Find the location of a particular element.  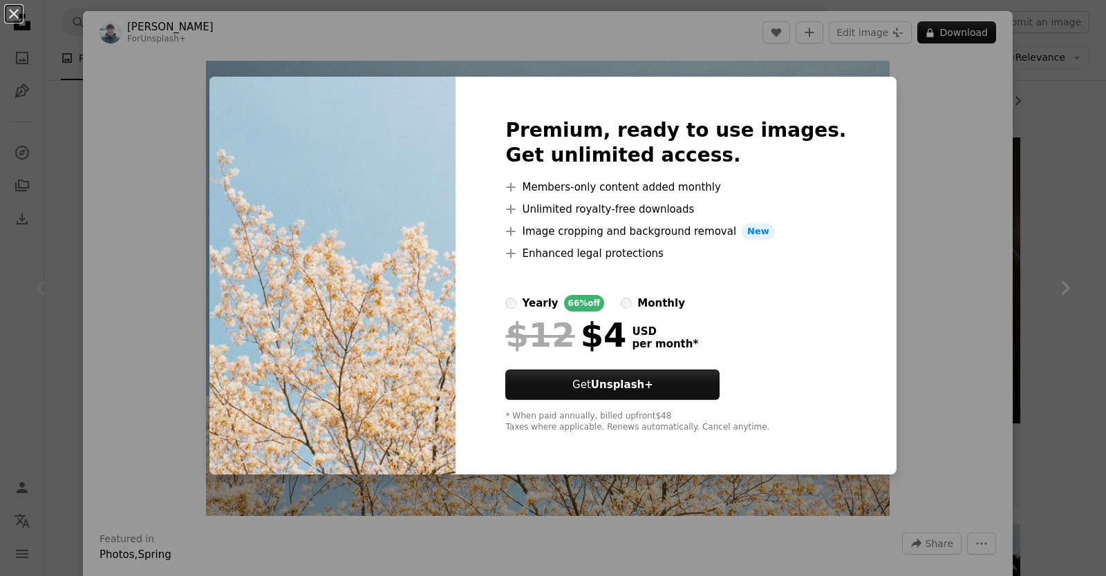

img: premium_photo-1707229723342-1dc24b80ffd6 is located at coordinates (332, 276).